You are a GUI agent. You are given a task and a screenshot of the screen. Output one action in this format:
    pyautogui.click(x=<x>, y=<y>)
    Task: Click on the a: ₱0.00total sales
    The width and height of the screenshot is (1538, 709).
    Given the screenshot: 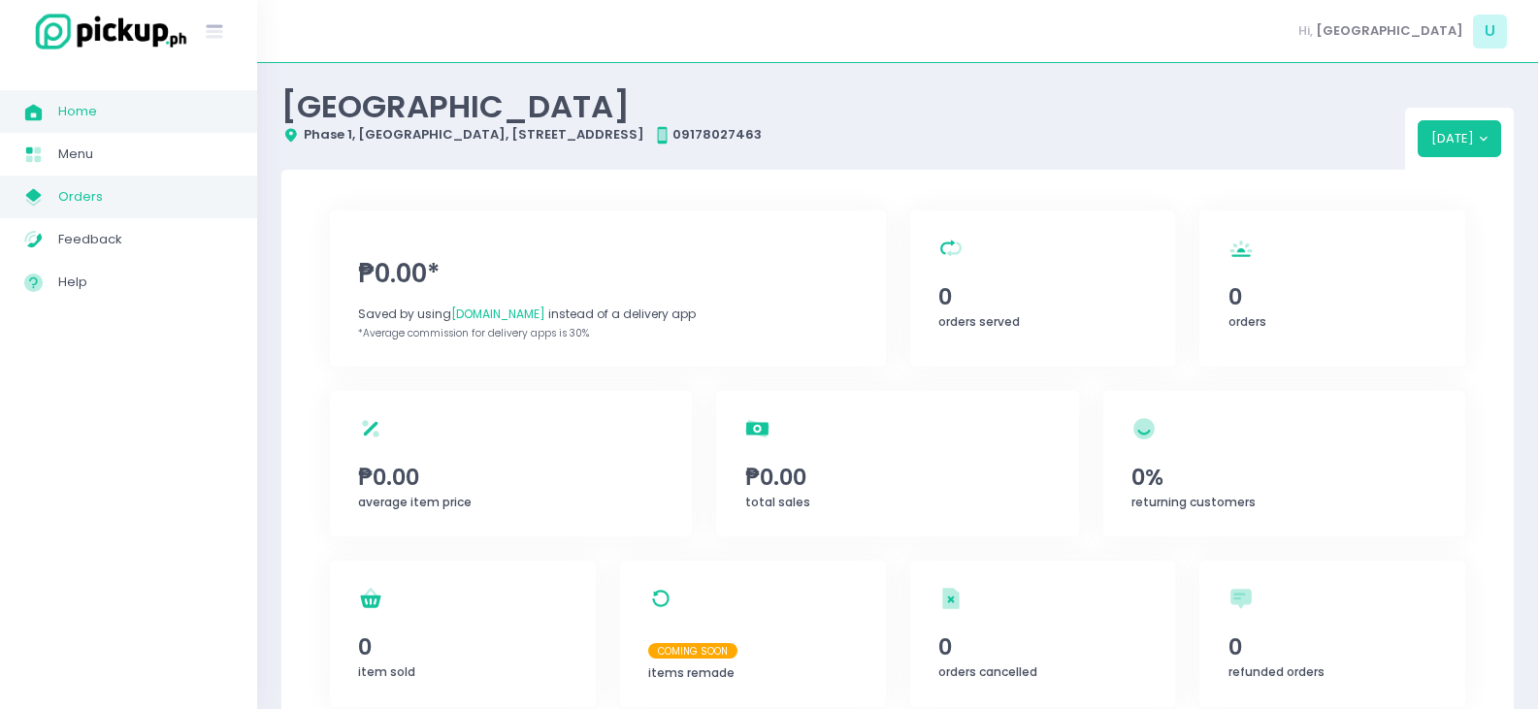 What is the action you would take?
    pyautogui.click(x=897, y=464)
    